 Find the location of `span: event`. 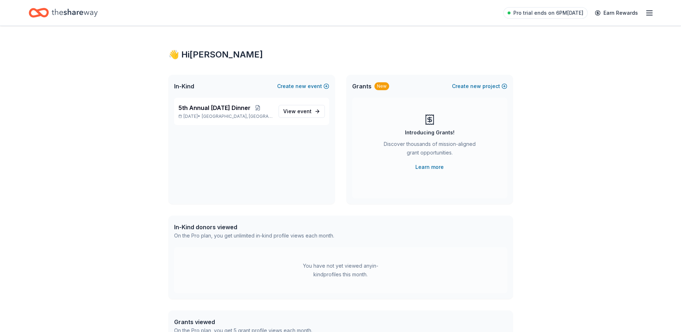

span: event is located at coordinates (304, 111).